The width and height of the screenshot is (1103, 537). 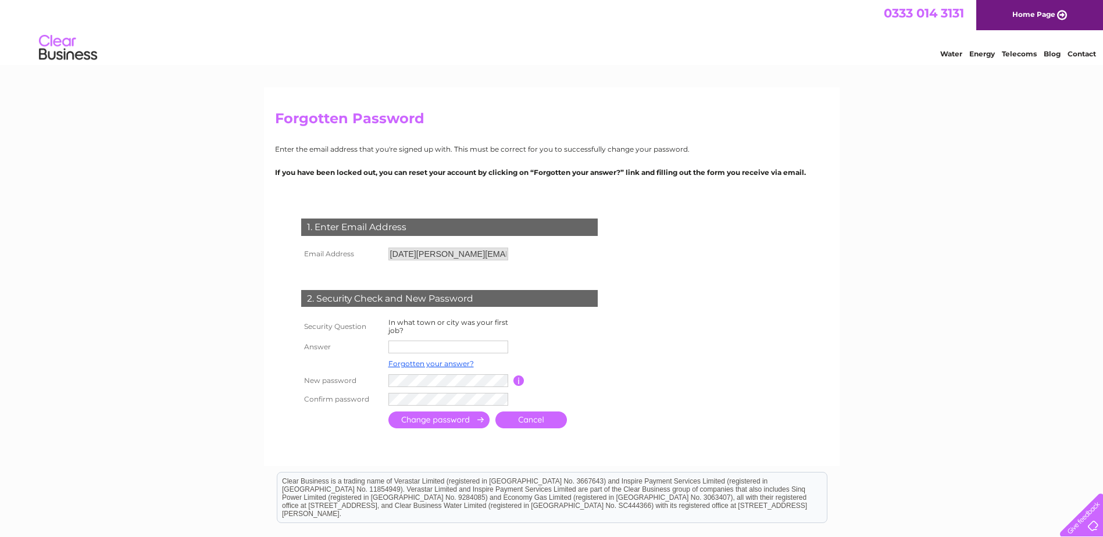 I want to click on a: Cancel, so click(x=531, y=420).